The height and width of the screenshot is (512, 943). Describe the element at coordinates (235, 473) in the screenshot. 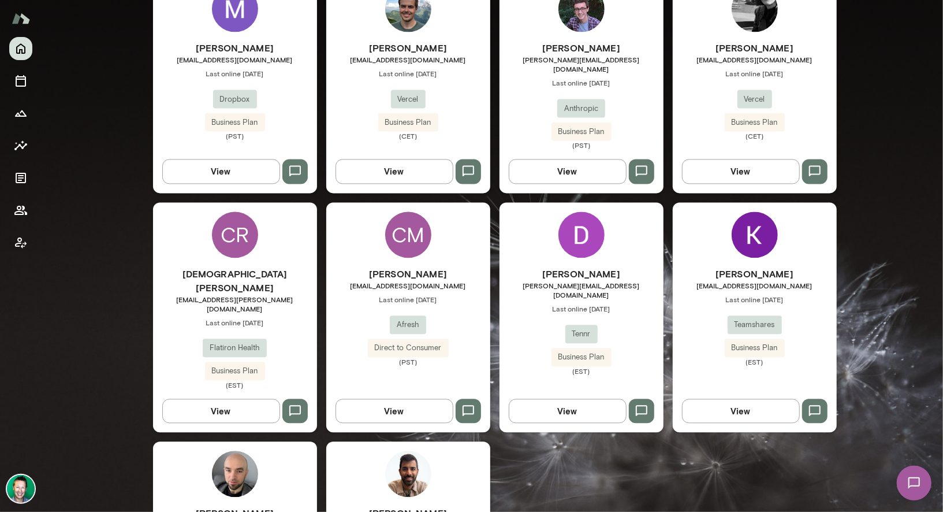

I see `img: Karol Gil` at that location.